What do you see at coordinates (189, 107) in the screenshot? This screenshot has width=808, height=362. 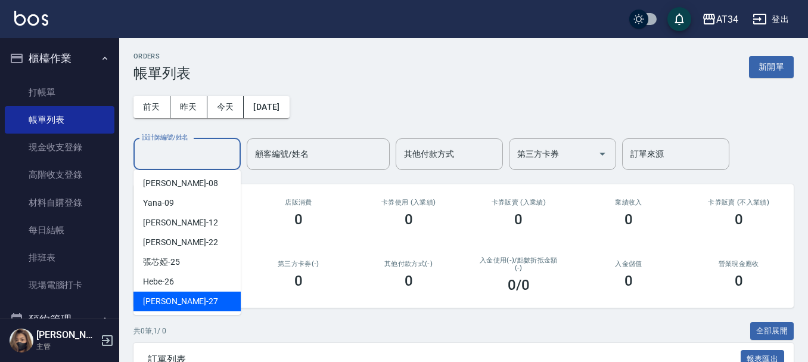 I see `button: 昨天` at bounding box center [189, 107].